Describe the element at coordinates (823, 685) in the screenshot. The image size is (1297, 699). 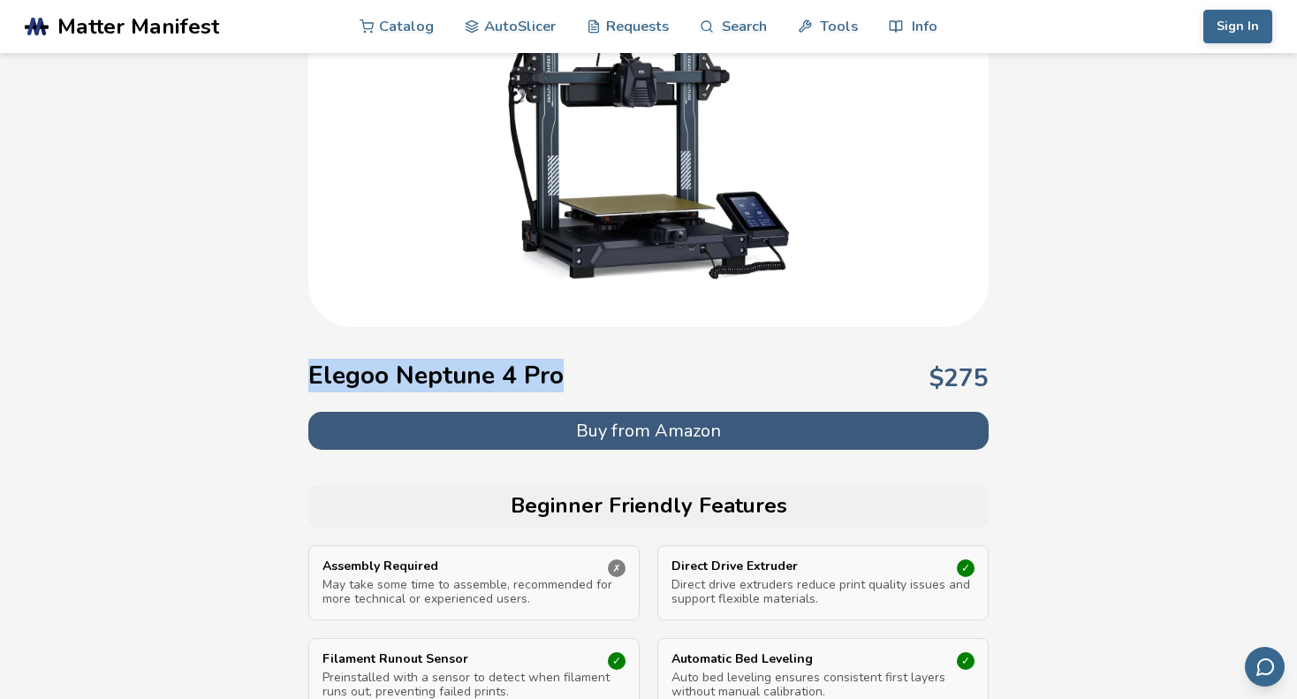
I see `p: Auto bed leveling ensures consistent first layers without manual calibration.` at that location.